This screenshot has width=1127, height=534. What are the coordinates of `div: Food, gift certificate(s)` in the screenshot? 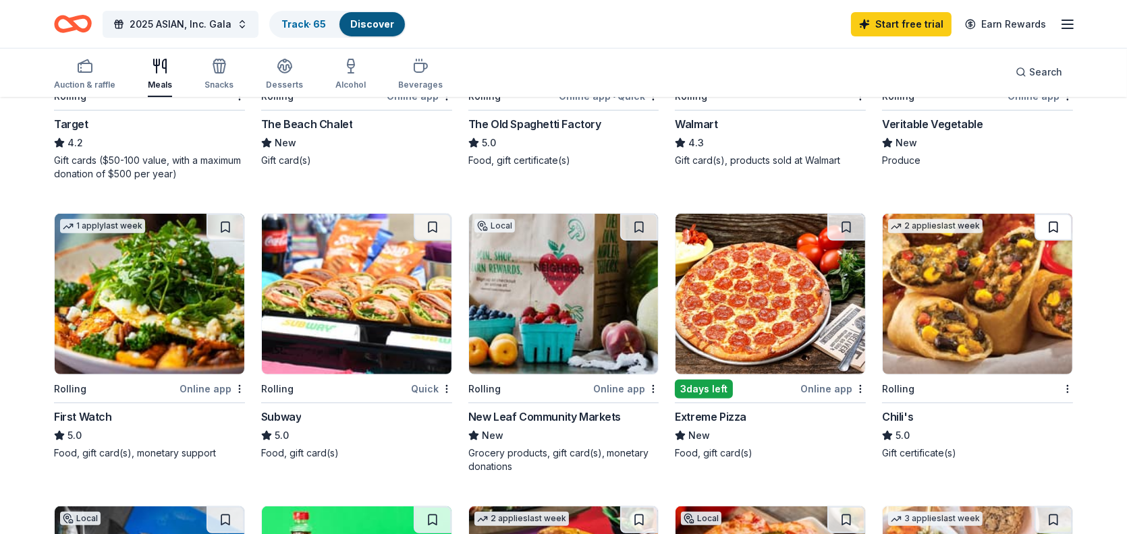 It's located at (563, 161).